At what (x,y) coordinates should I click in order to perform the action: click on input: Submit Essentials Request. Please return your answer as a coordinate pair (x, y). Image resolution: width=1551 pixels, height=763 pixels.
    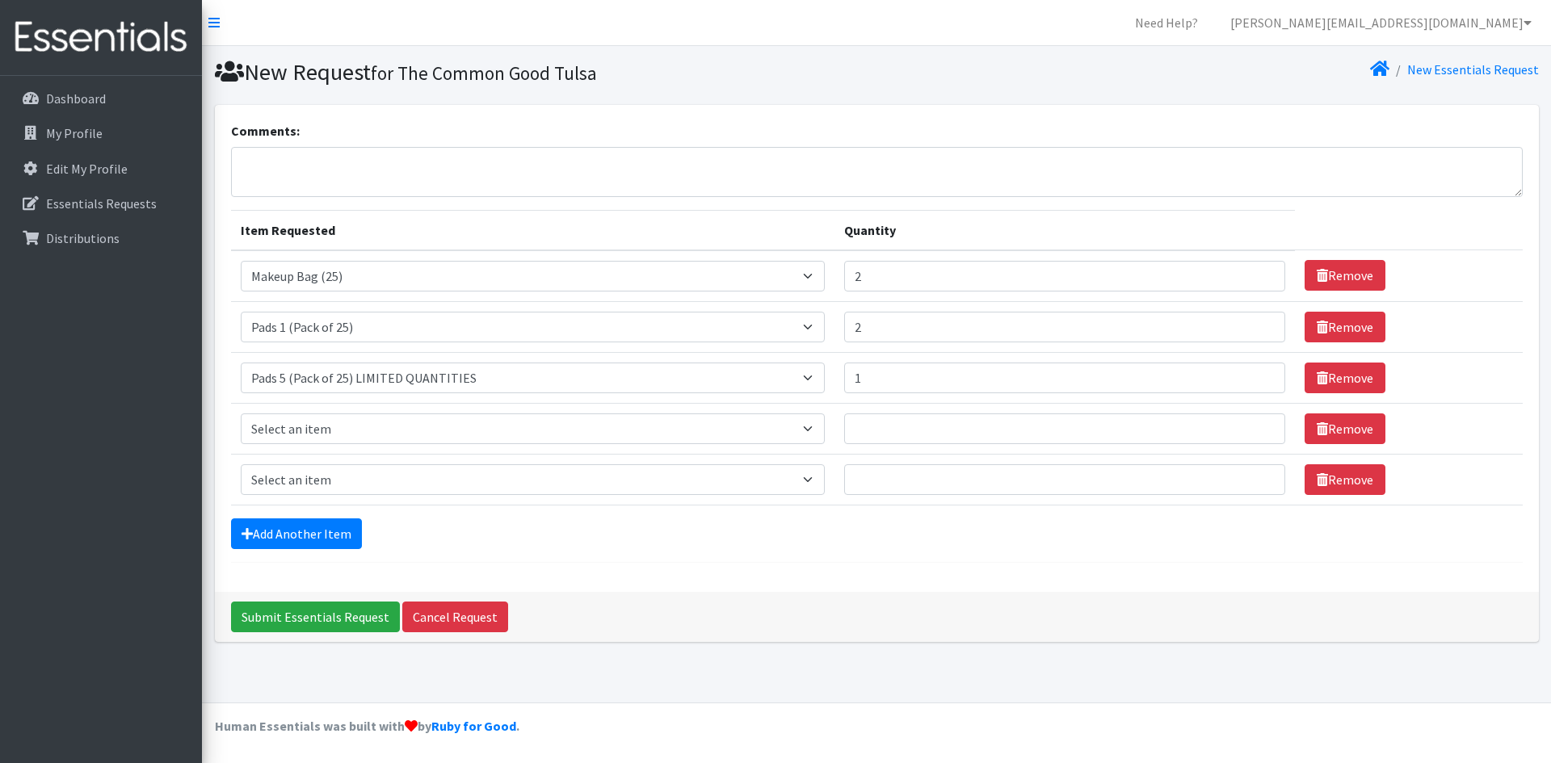
    Looking at the image, I should click on (315, 617).